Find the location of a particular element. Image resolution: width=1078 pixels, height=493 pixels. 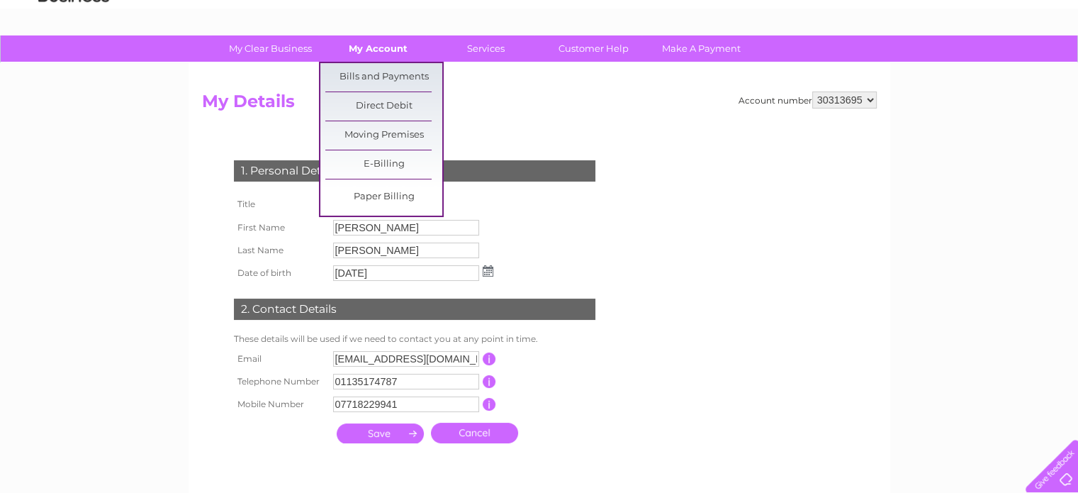

a: Make A Payment is located at coordinates (701, 48).